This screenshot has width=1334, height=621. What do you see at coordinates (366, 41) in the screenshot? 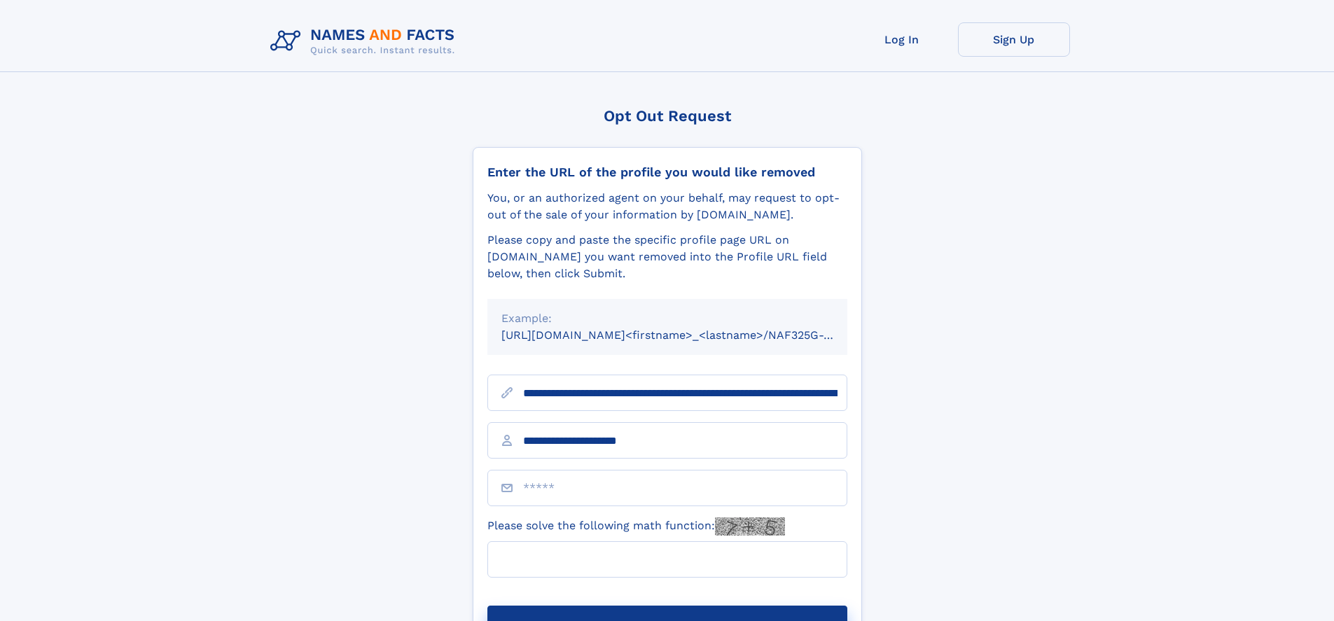
I see `img: Logo Names and Facts` at bounding box center [366, 41].